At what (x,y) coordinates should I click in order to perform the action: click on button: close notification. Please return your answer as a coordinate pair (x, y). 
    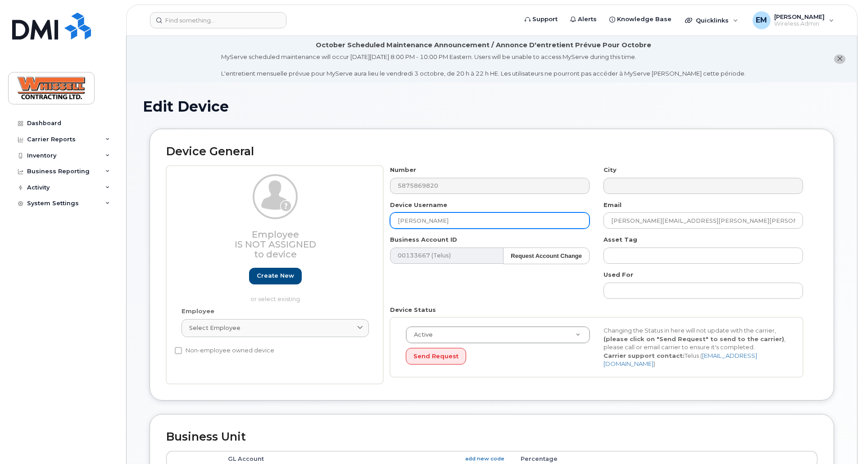
    Looking at the image, I should click on (839, 59).